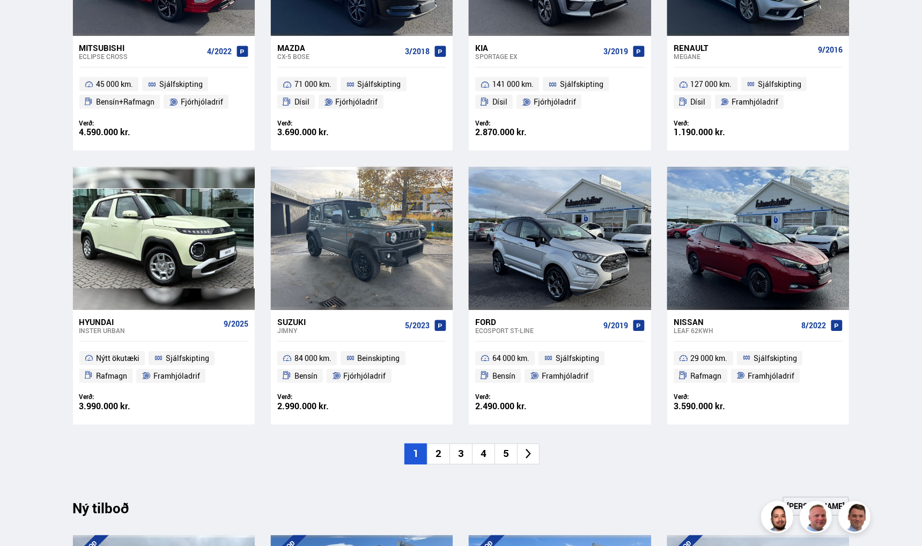  What do you see at coordinates (117, 358) in the screenshot?
I see `span: Nýtt ökutæki` at bounding box center [117, 358].